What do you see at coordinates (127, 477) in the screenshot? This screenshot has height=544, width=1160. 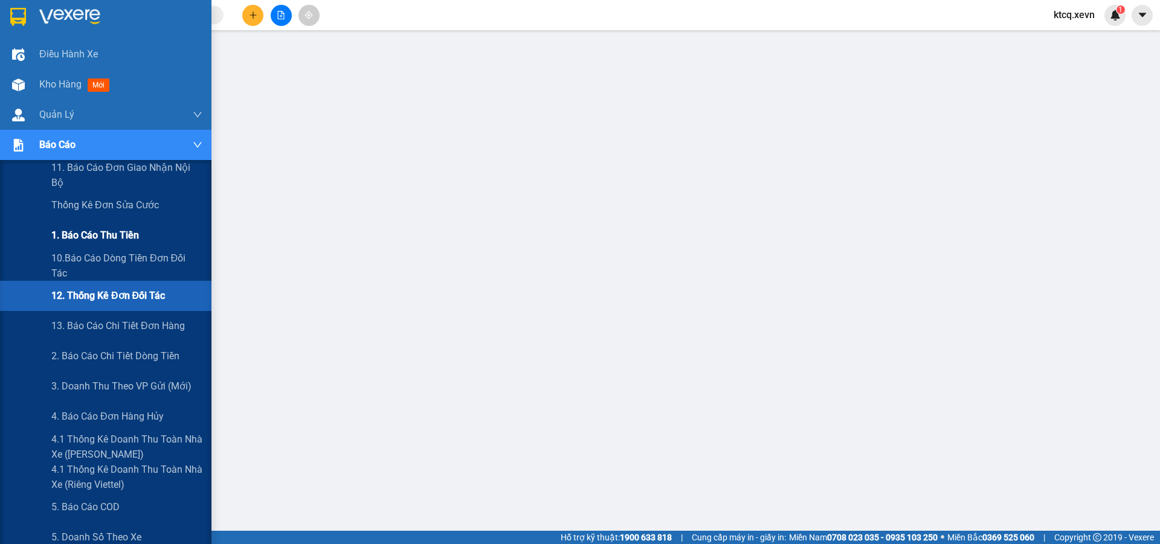 I see `span: 4.1 Thống kê doanh thu toàn nhà xe (Riêng Viettel)` at bounding box center [127, 477].